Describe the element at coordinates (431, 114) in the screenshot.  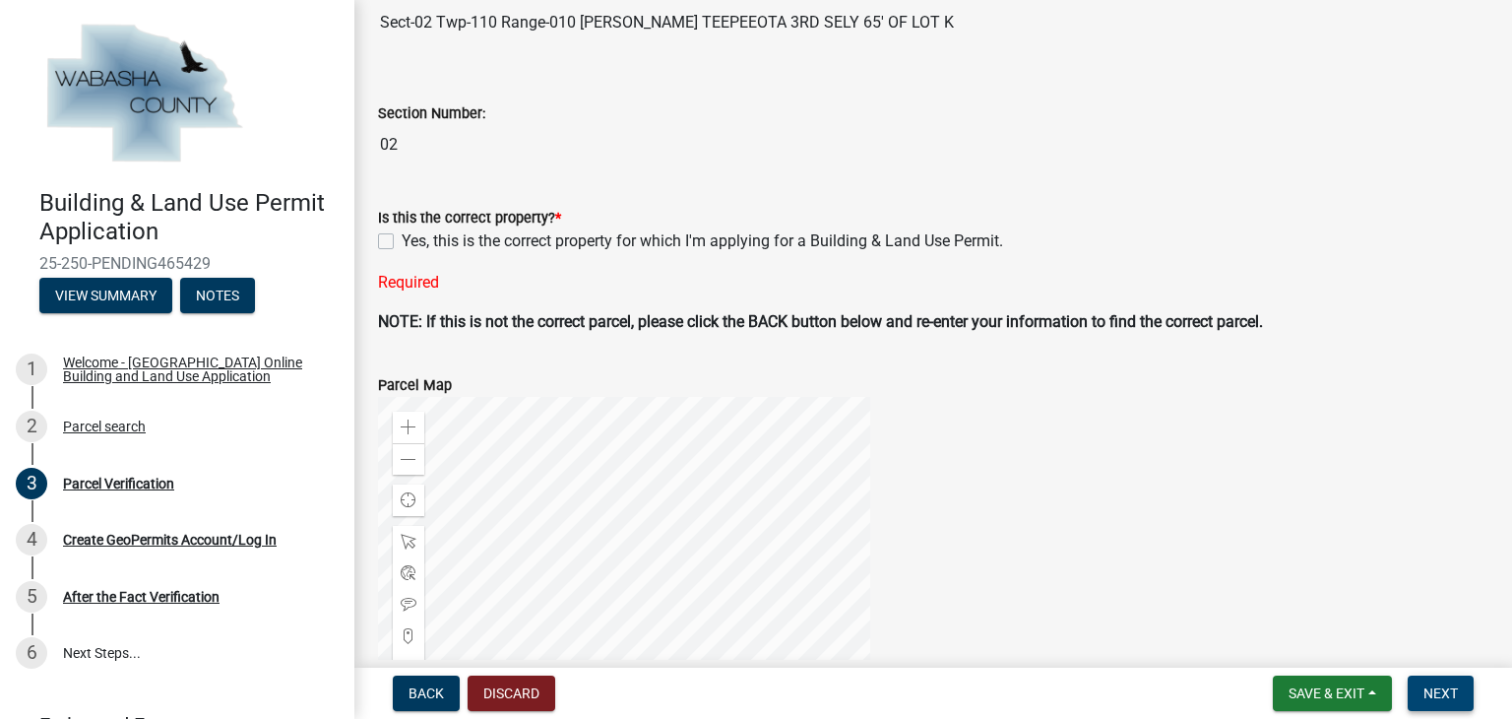
I see `label: Section Number:` at that location.